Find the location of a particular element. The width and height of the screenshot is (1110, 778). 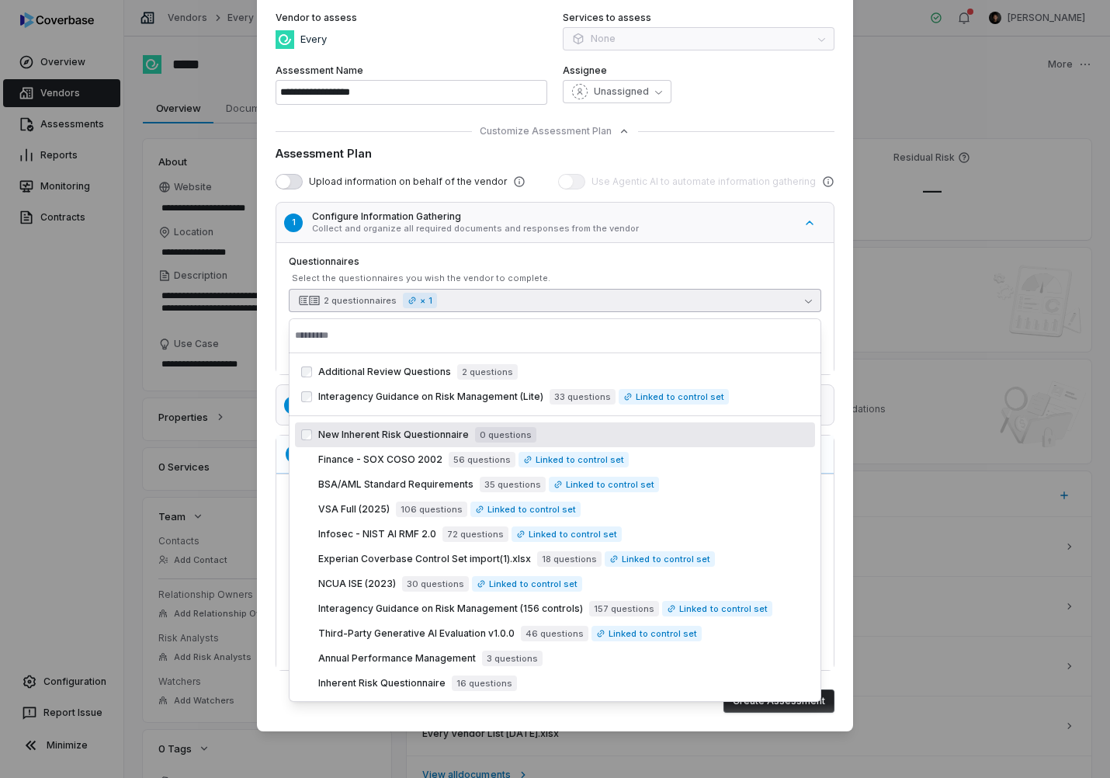

span: Upload information on behalf of the vendor is located at coordinates (408, 182).